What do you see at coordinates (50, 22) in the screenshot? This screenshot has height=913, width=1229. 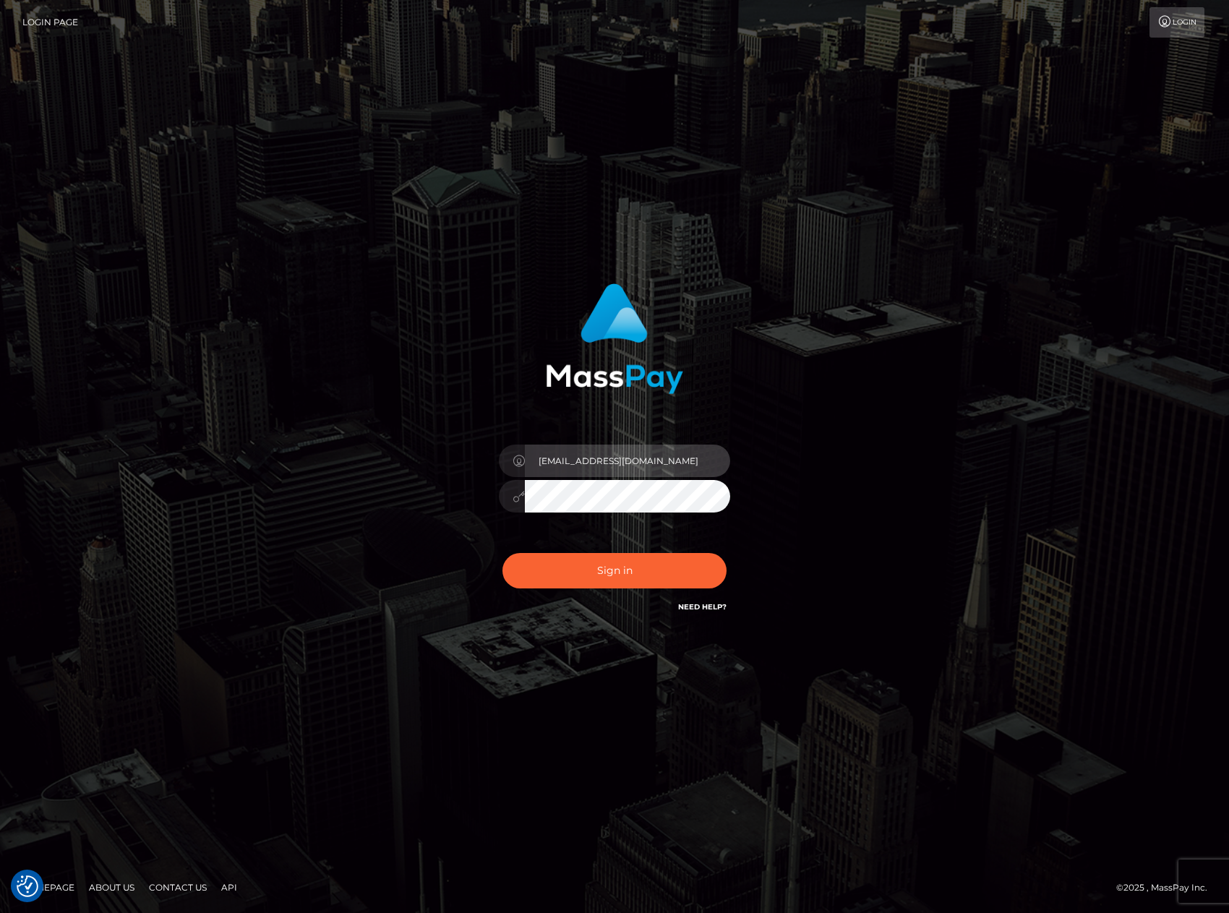 I see `a: Login Page` at bounding box center [50, 22].